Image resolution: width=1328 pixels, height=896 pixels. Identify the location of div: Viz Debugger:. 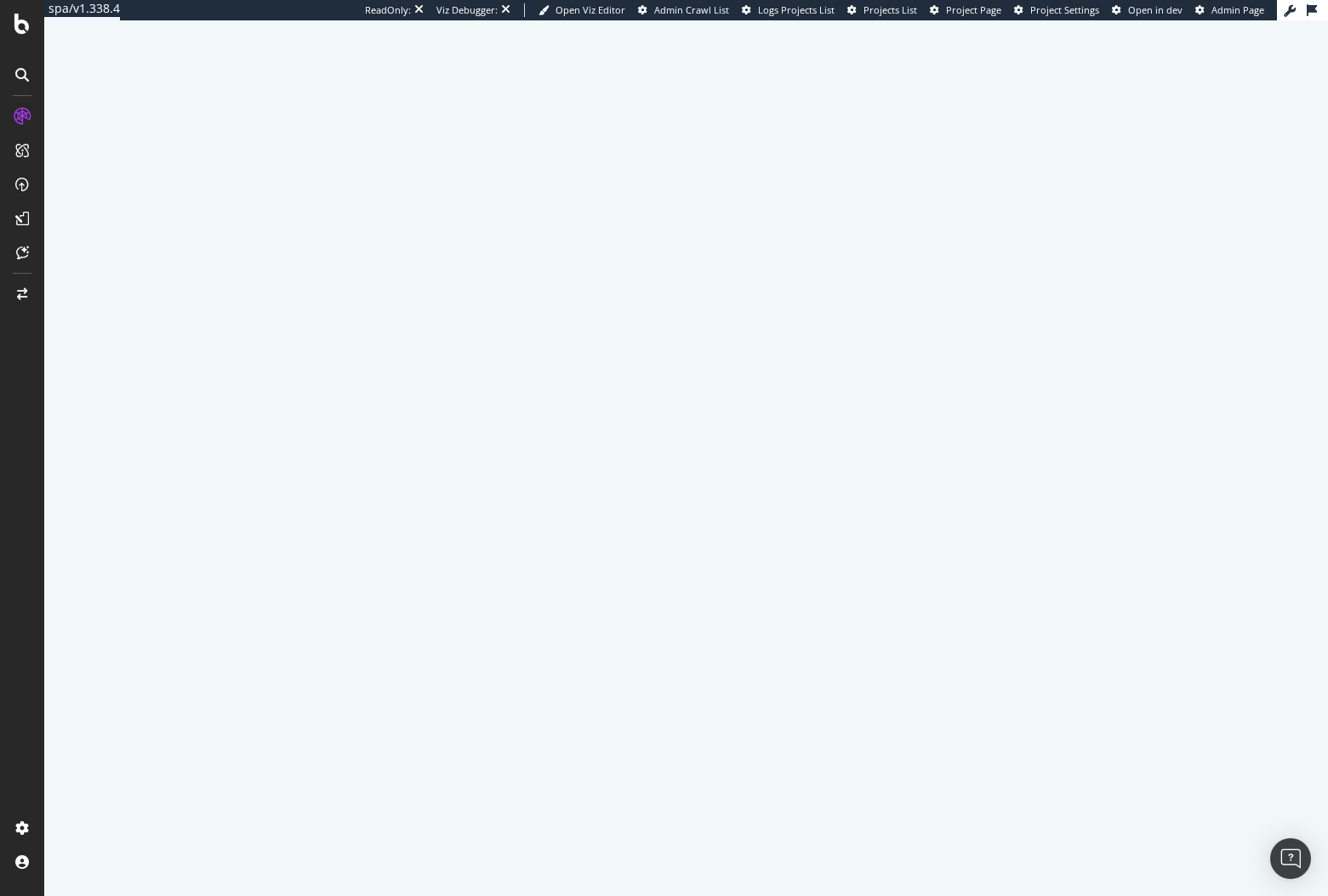
(467, 10).